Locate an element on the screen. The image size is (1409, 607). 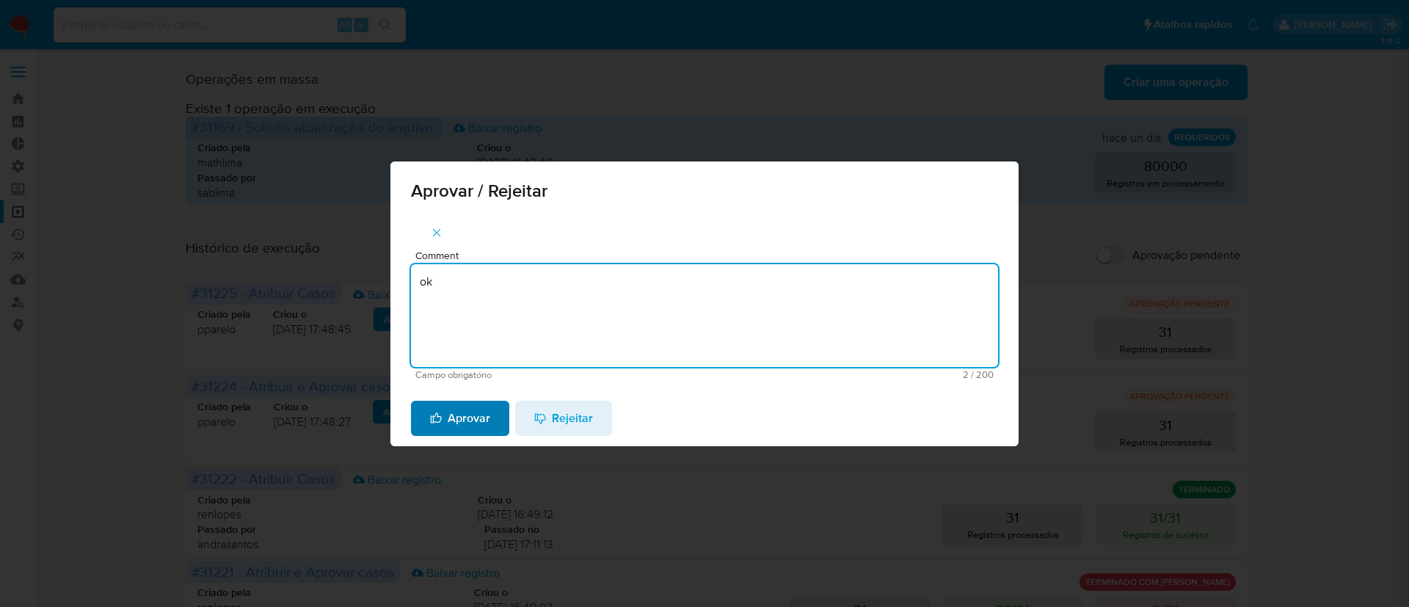
span: Rejeitar is located at coordinates (564, 418).